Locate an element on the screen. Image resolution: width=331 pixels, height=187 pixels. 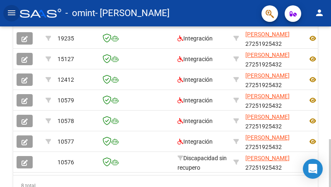
span: 15127 is located at coordinates (66, 59).